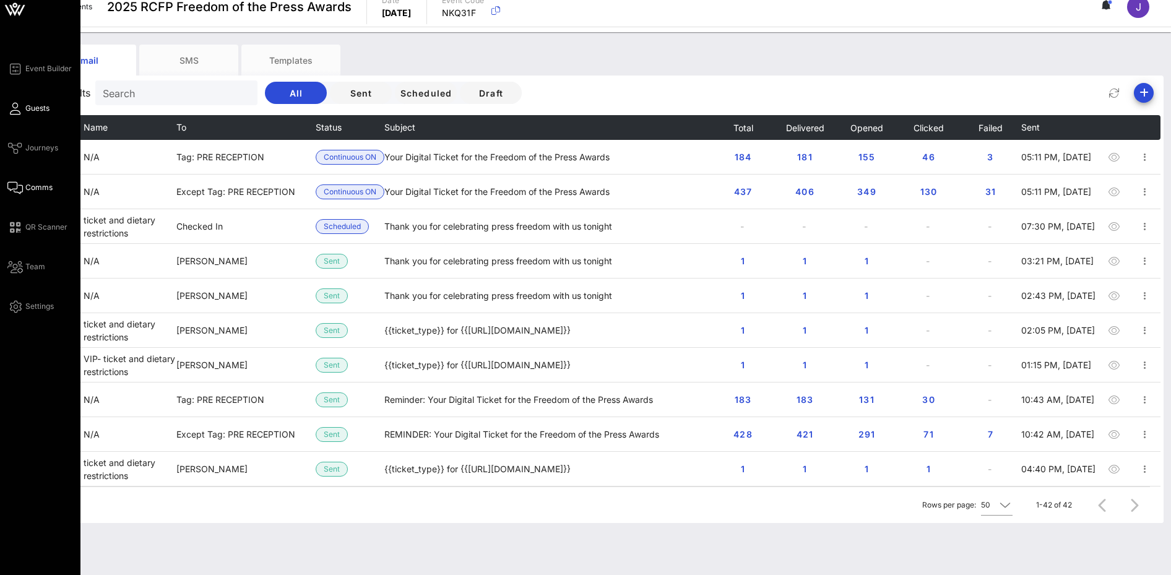  Describe the element at coordinates (37, 227) in the screenshot. I see `a: QR Scanner` at that location.